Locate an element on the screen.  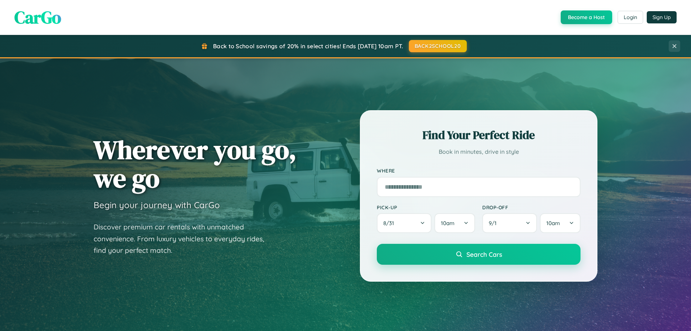
button: Become a Host is located at coordinates (586, 17).